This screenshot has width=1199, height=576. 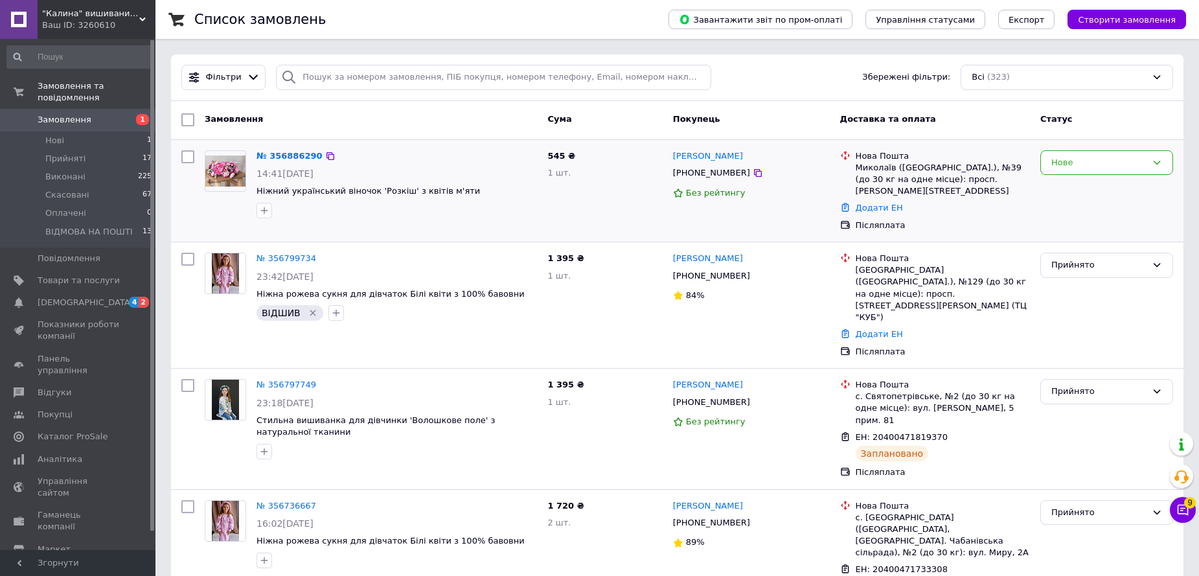 I want to click on span: Показники роботи компанії, so click(x=78, y=330).